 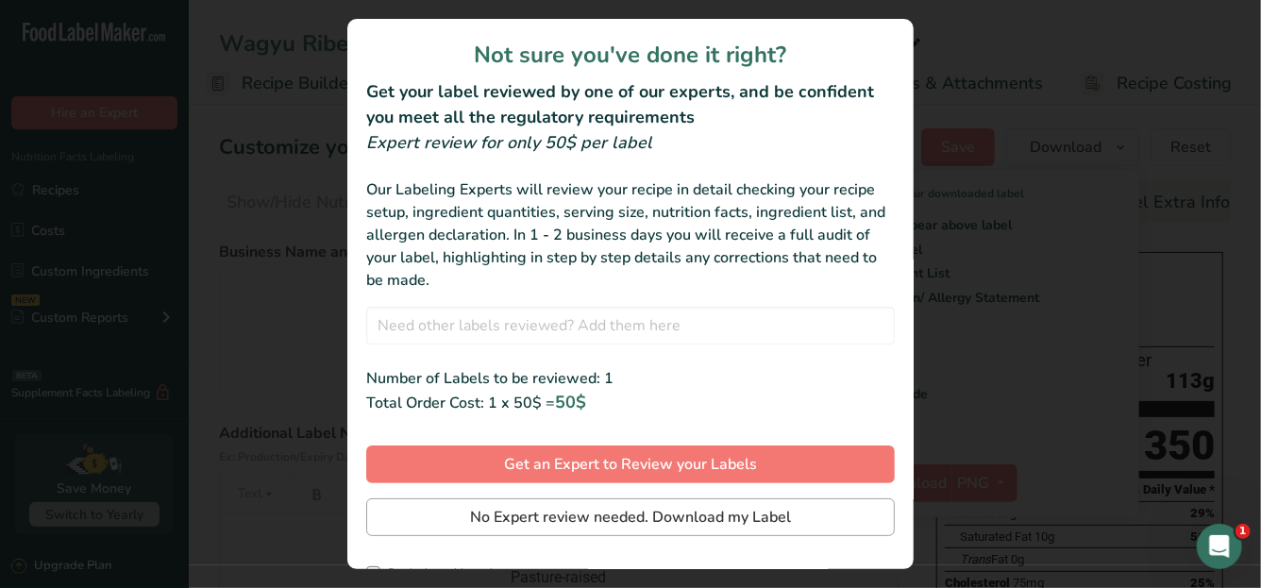 What do you see at coordinates (631, 105) in the screenshot?
I see `h2: Get your label reviewed by one of our experts, and be confident you meet all the regulatory requi...` at bounding box center [631, 105].